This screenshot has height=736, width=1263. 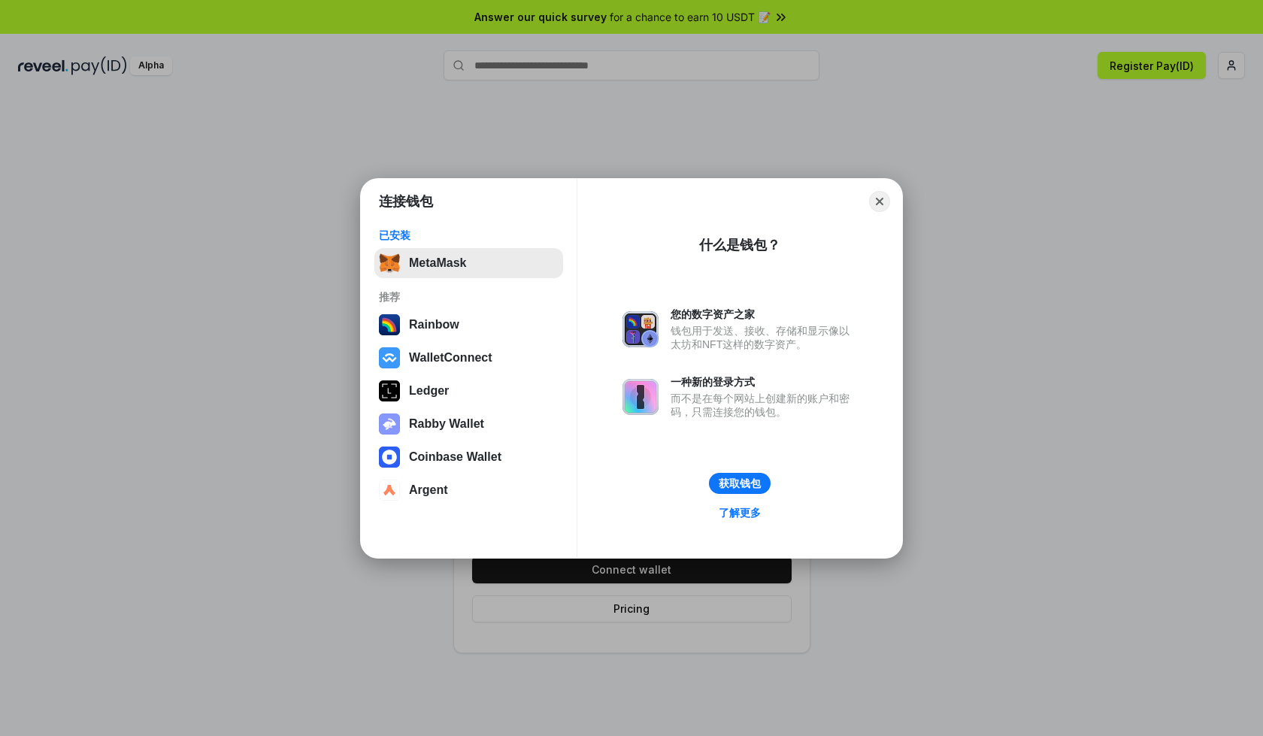 What do you see at coordinates (468, 391) in the screenshot?
I see `button: Ledger` at bounding box center [468, 391].